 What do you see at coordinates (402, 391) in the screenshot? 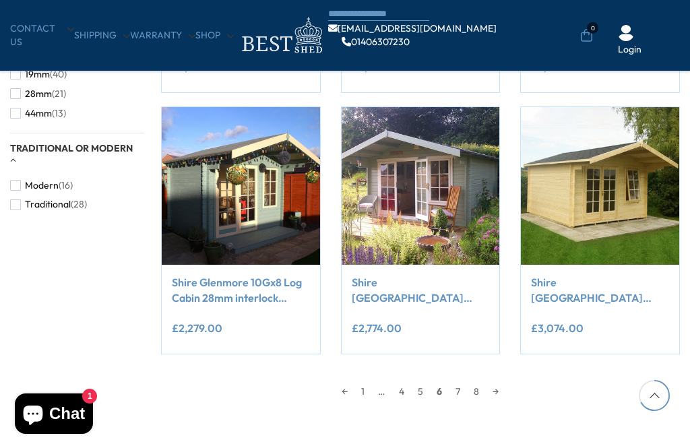
I see `a: 4` at bounding box center [402, 391].